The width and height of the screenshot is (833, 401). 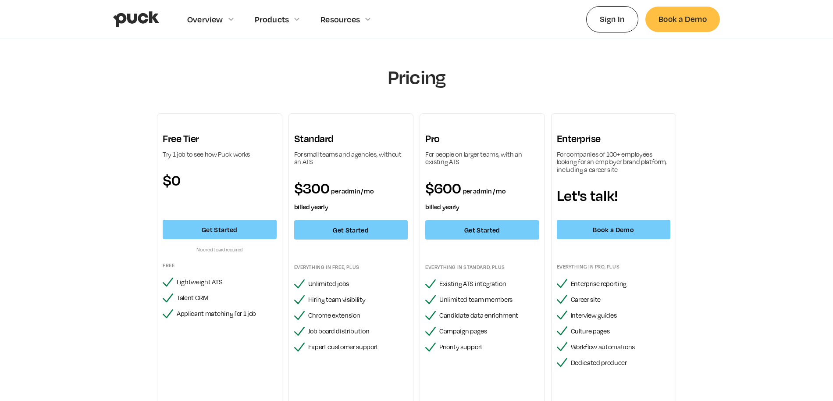 I want to click on div: Products, so click(x=272, y=19).